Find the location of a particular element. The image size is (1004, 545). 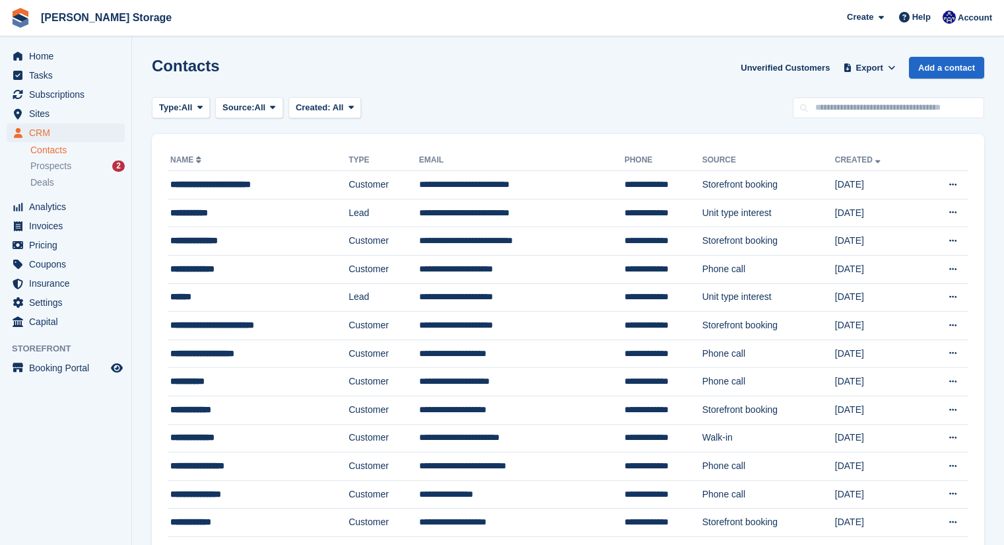

span: Pricing is located at coordinates (69, 245).